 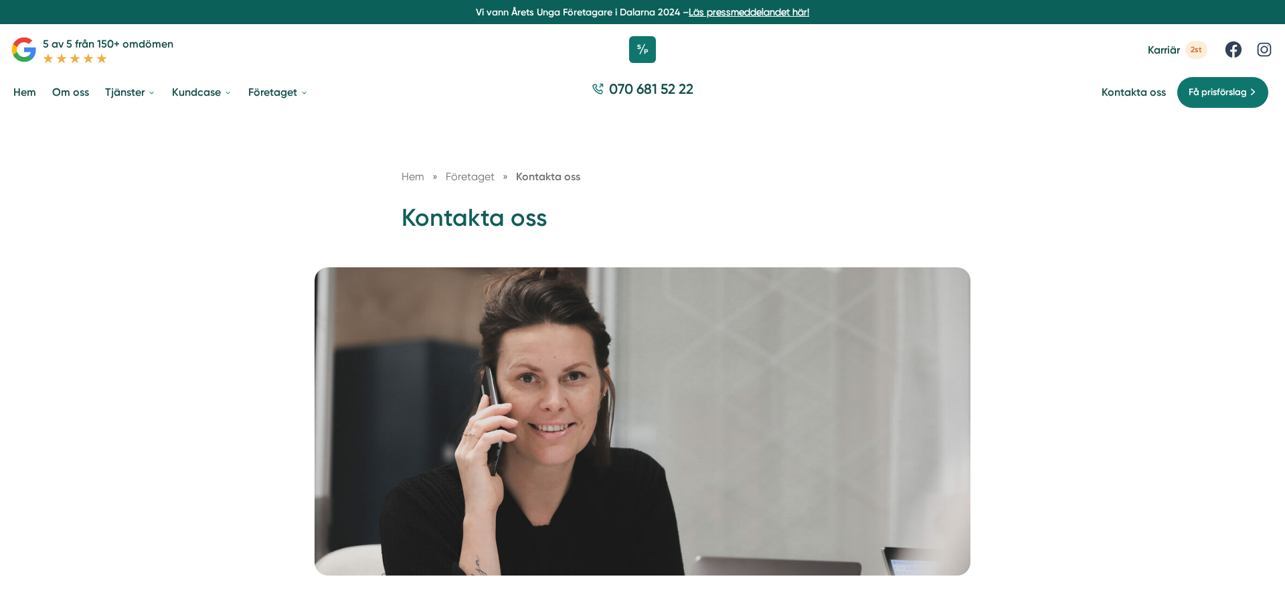 I want to click on span: Hem, so click(x=413, y=176).